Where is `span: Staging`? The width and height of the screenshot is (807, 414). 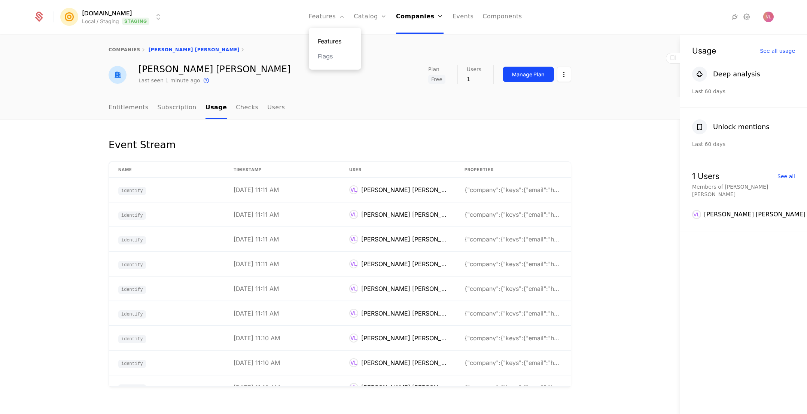
span: Staging is located at coordinates (135, 21).